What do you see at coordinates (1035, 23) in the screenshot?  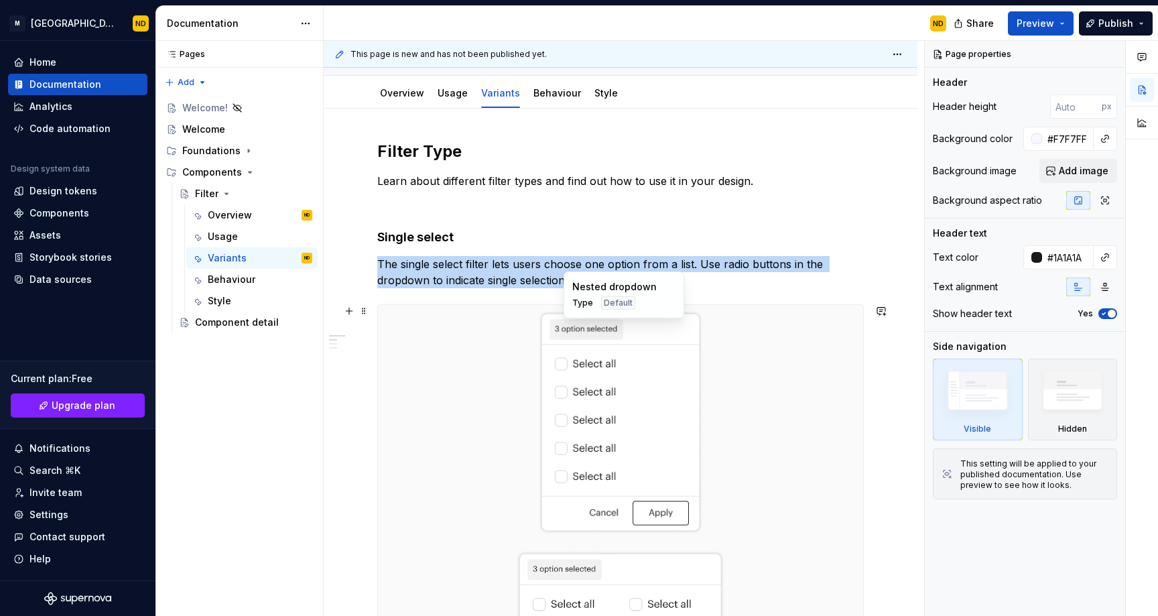 I see `span: Preview` at bounding box center [1035, 23].